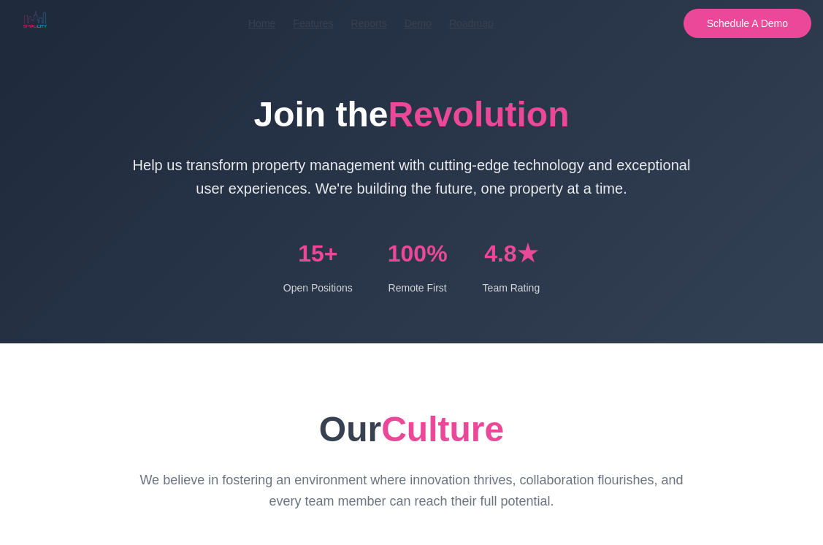 The width and height of the screenshot is (823, 545). What do you see at coordinates (511, 253) in the screenshot?
I see `span: 4.8★` at bounding box center [511, 253].